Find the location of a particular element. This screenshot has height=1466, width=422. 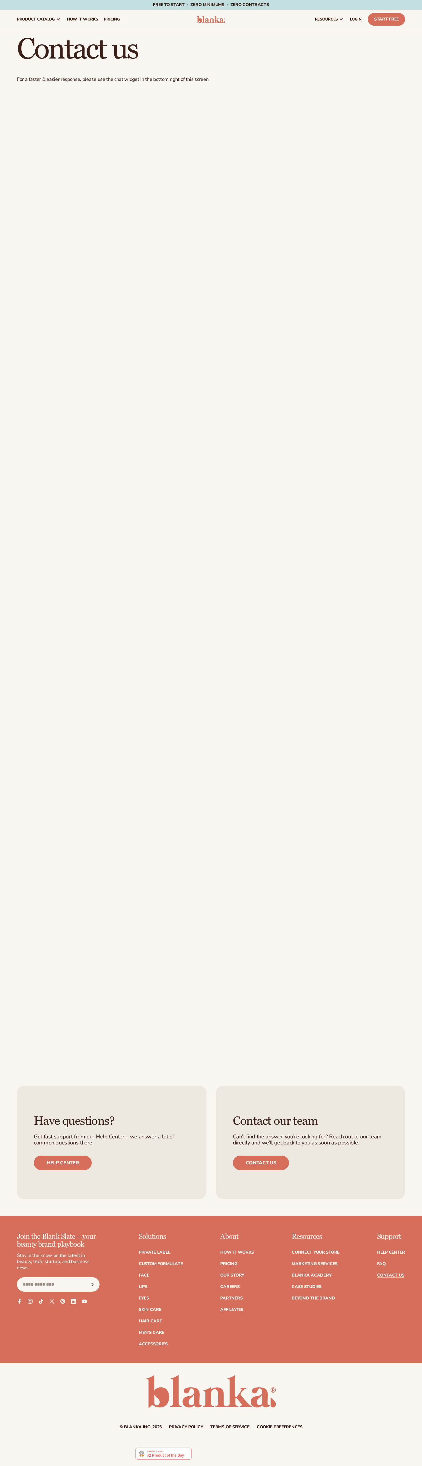

a: Contact us is located at coordinates (261, 1163).